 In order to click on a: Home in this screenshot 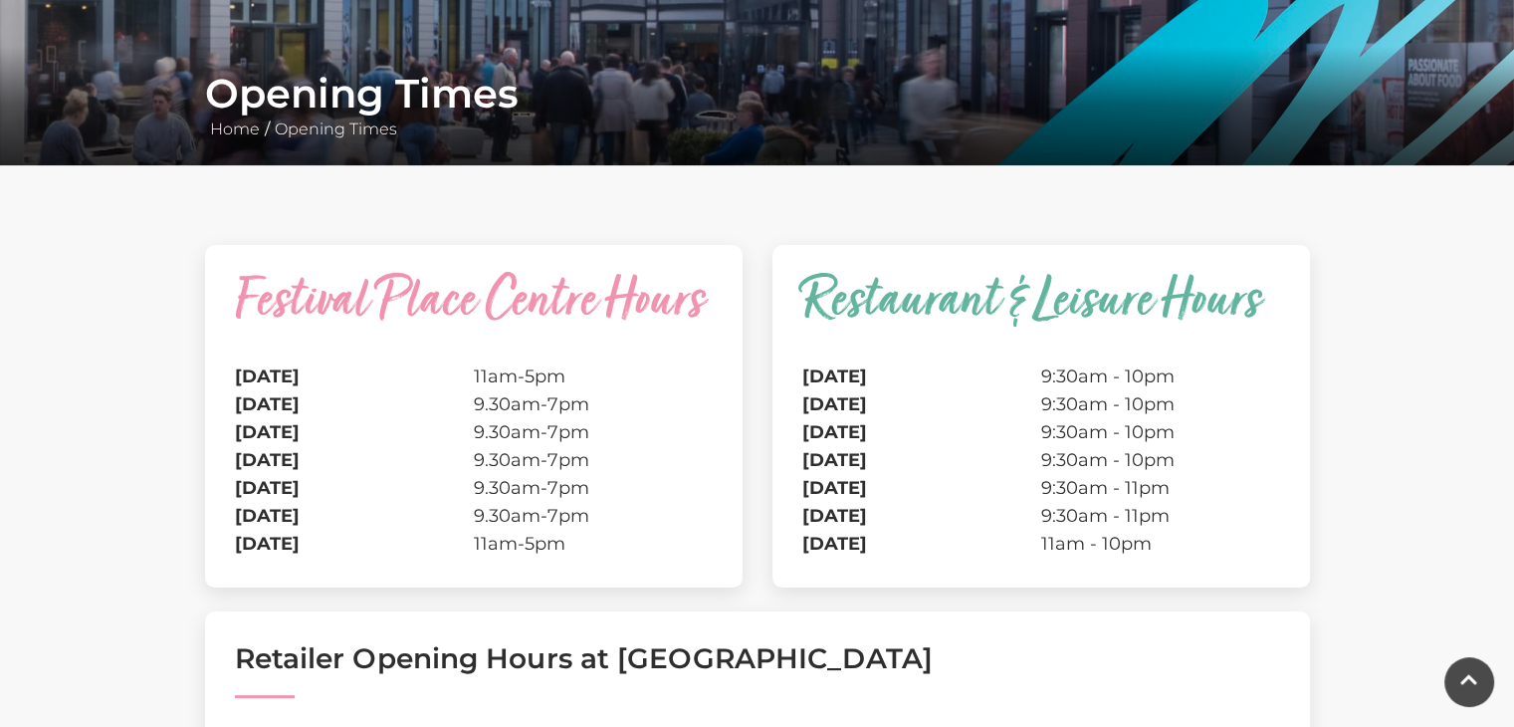, I will do `click(235, 128)`.